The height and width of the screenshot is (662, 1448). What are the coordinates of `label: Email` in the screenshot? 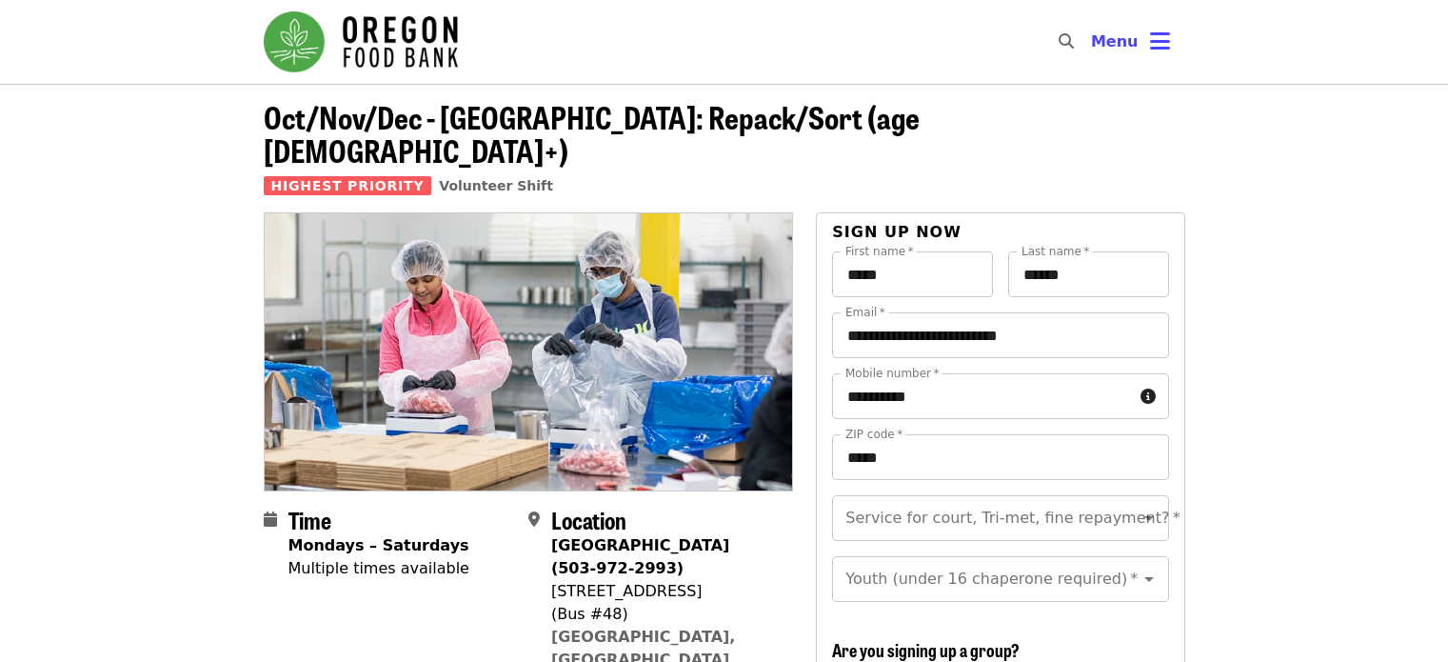 It's located at (865, 312).